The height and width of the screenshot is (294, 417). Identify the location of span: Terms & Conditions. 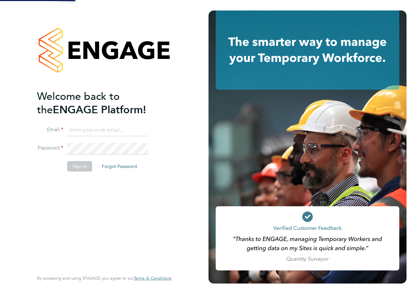
(152, 278).